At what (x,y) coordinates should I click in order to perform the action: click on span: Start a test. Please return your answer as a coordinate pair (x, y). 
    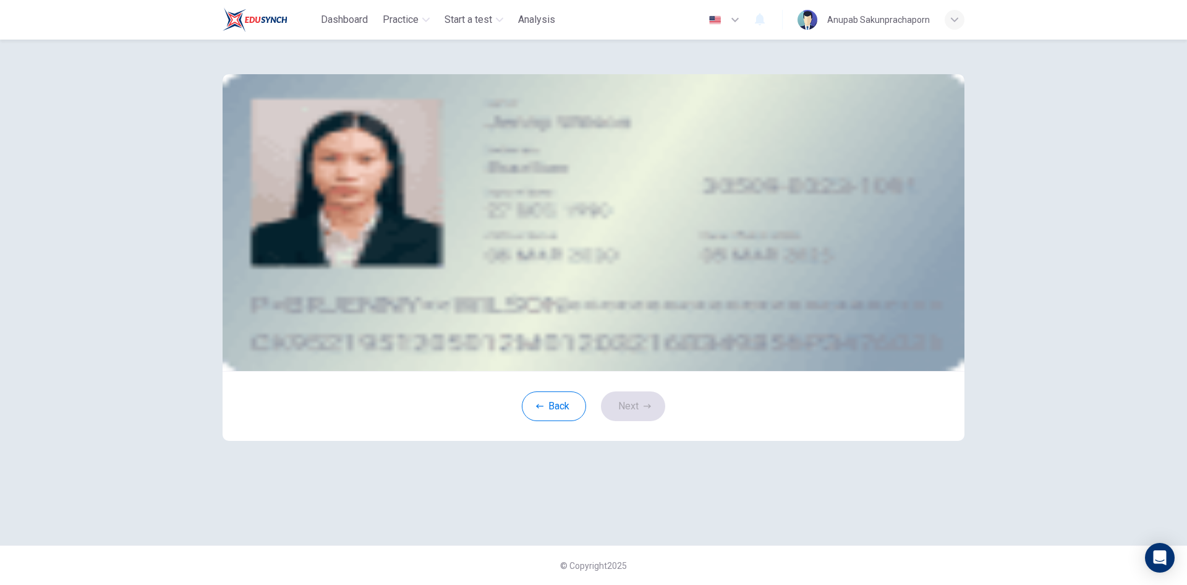
    Looking at the image, I should click on (468, 20).